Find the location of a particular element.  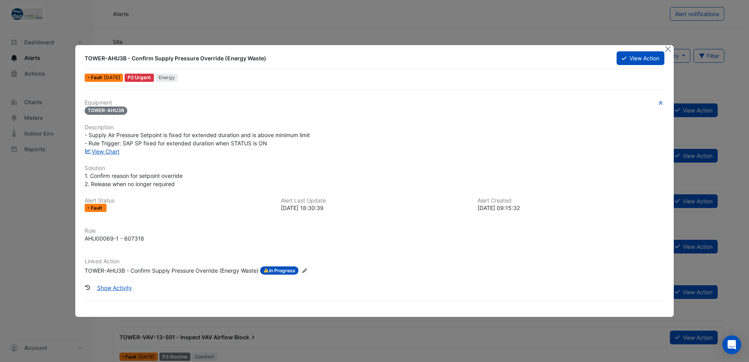

div: AHU00069-1 - 607316 is located at coordinates (114, 238).